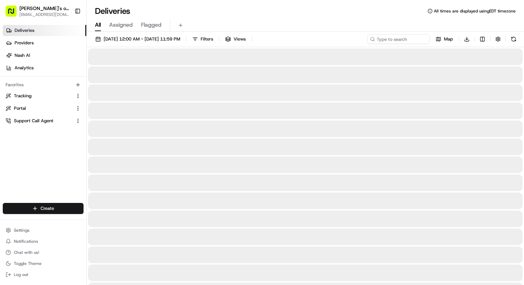 Image resolution: width=524 pixels, height=285 pixels. I want to click on button: Chat with us!, so click(43, 253).